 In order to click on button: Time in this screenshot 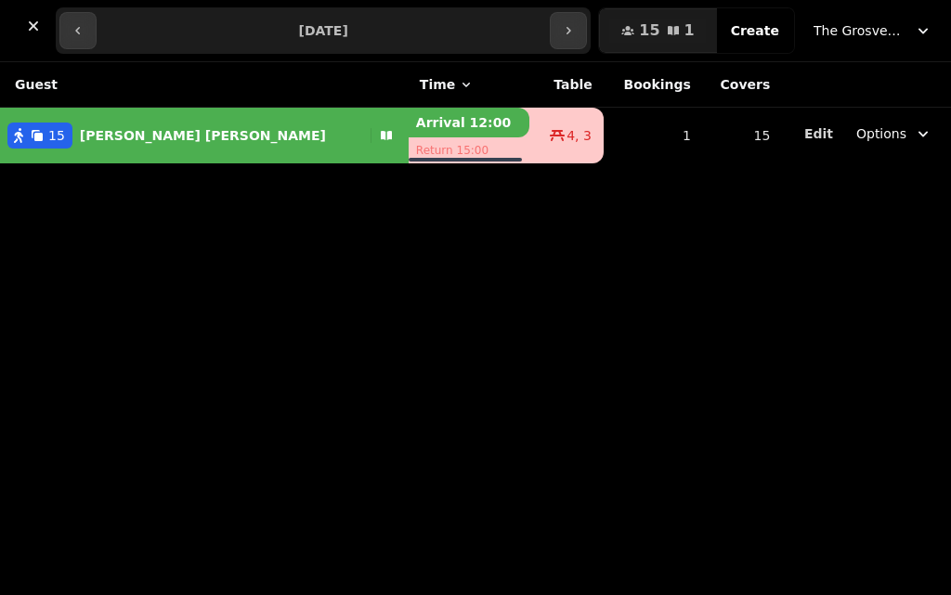, I will do `click(447, 84)`.